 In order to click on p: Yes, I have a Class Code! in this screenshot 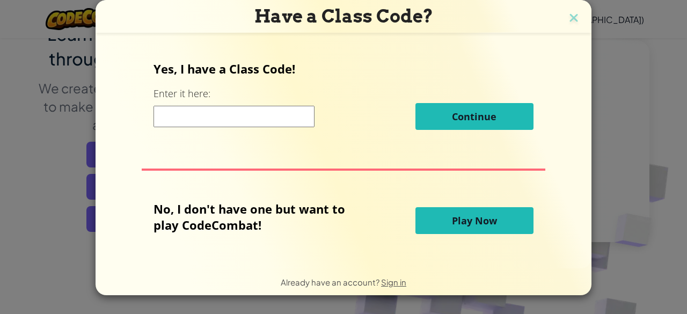, I will do `click(343, 69)`.